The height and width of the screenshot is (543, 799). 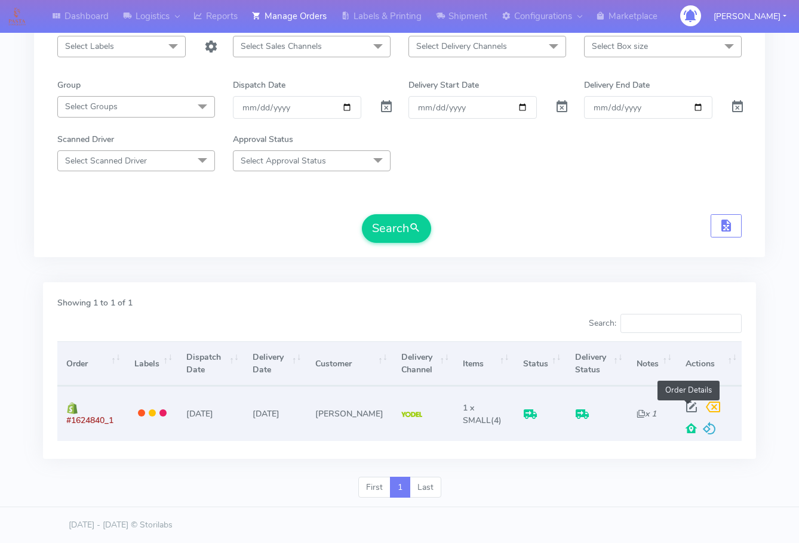 I want to click on span: Select Box size, so click(x=620, y=46).